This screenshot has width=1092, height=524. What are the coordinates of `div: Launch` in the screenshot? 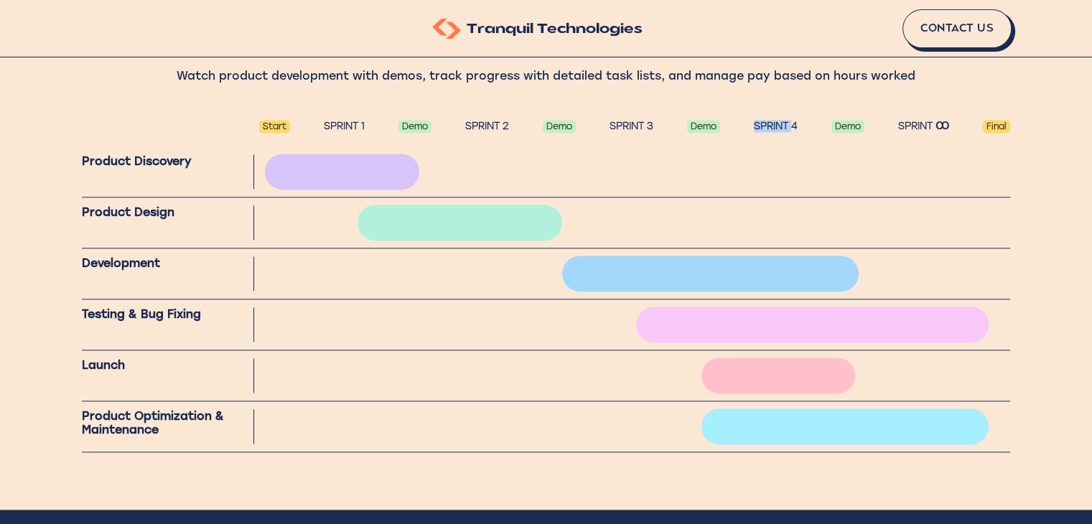 It's located at (168, 376).